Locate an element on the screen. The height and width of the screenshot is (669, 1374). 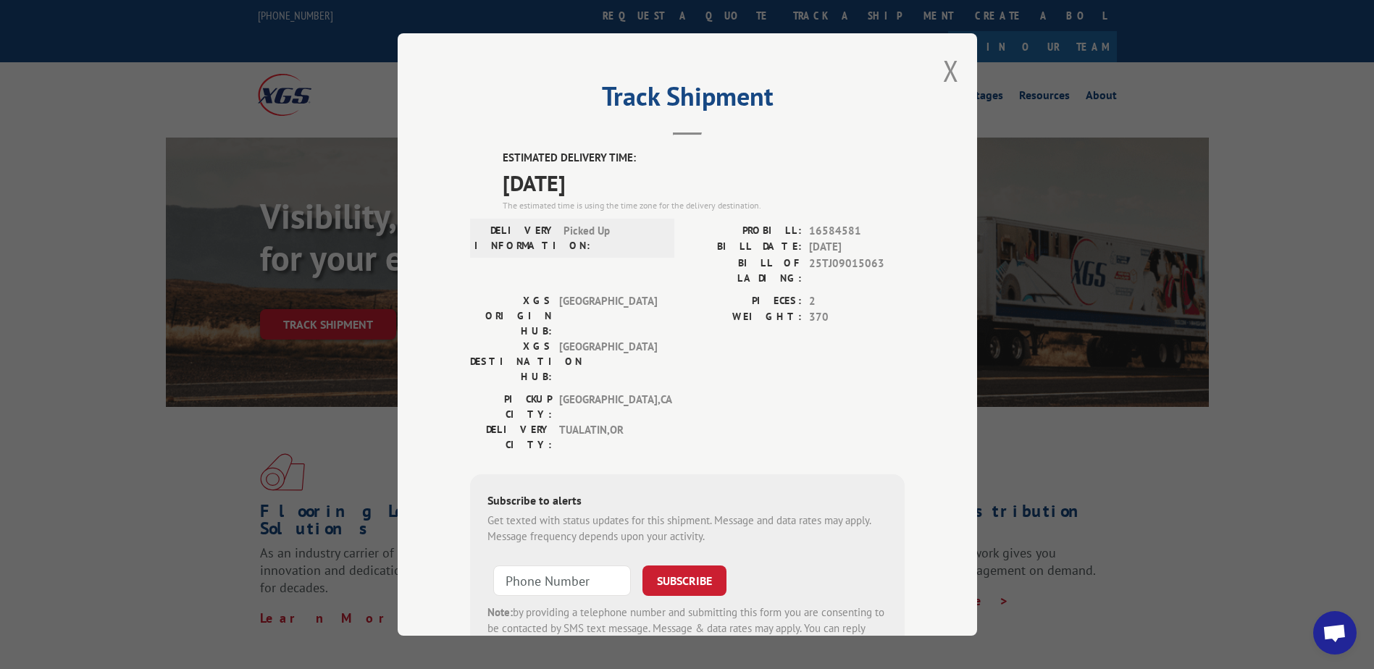
label: BILL DATE: is located at coordinates (744, 247).